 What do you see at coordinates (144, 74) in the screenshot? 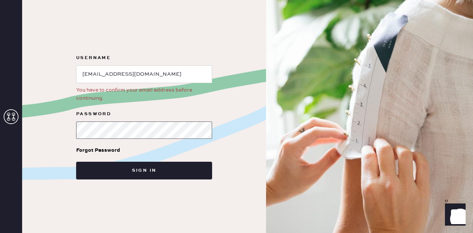
I see `input: e.g. john@doe.com` at bounding box center [144, 74].